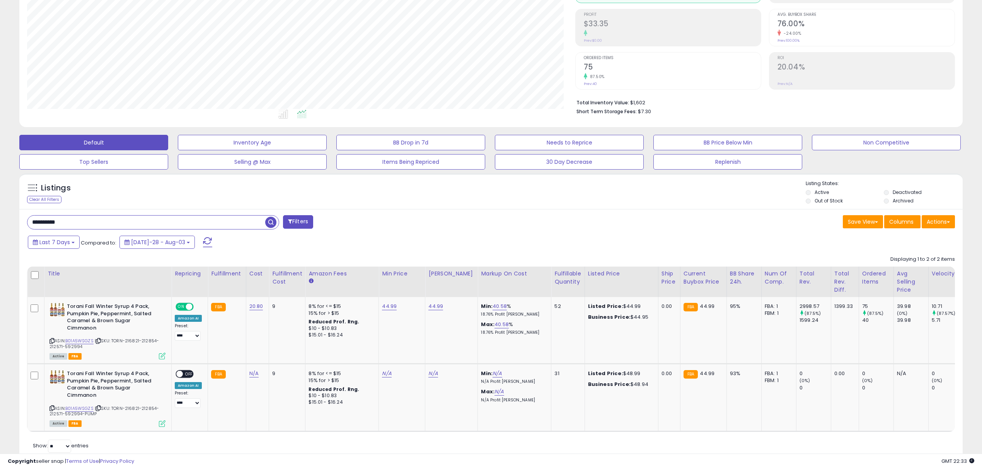 This screenshot has width=982, height=469. What do you see at coordinates (569, 162) in the screenshot?
I see `button: 30 Day Decrease` at bounding box center [569, 162].